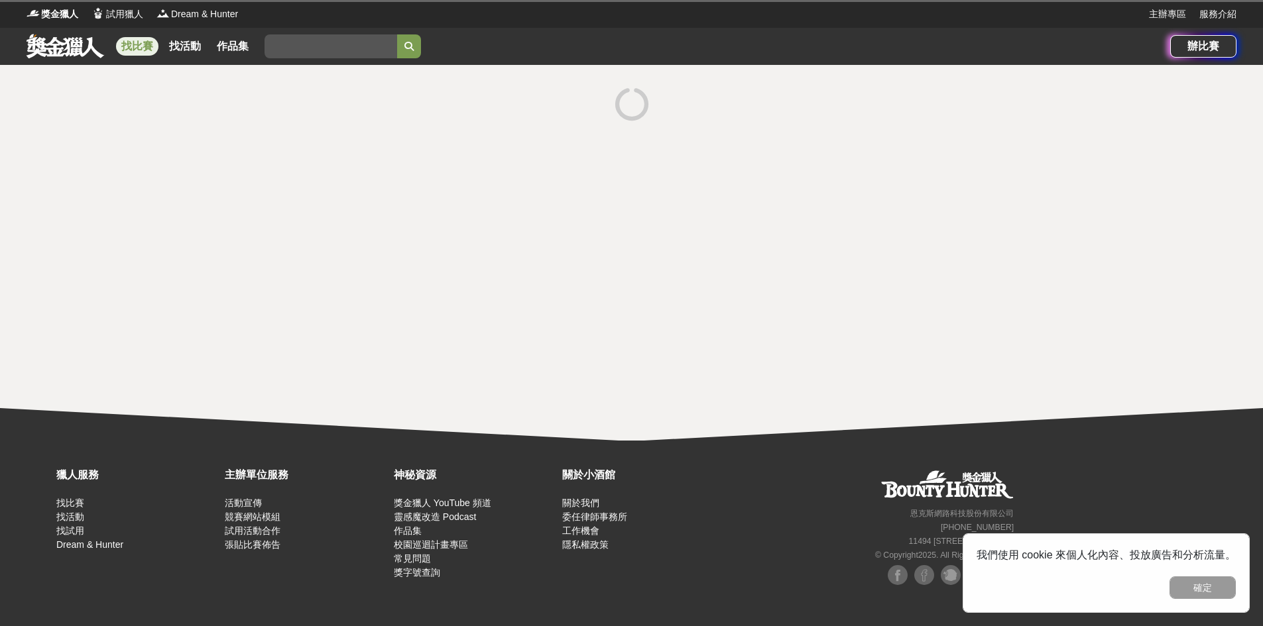  I want to click on div: 獵人服務, so click(137, 475).